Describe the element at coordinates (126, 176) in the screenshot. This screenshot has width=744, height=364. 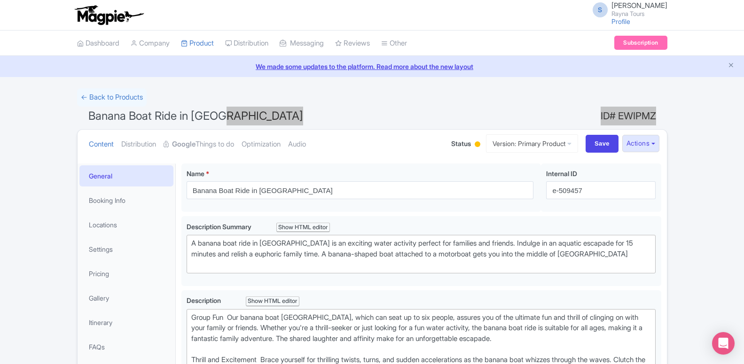
I see `a: General` at that location.